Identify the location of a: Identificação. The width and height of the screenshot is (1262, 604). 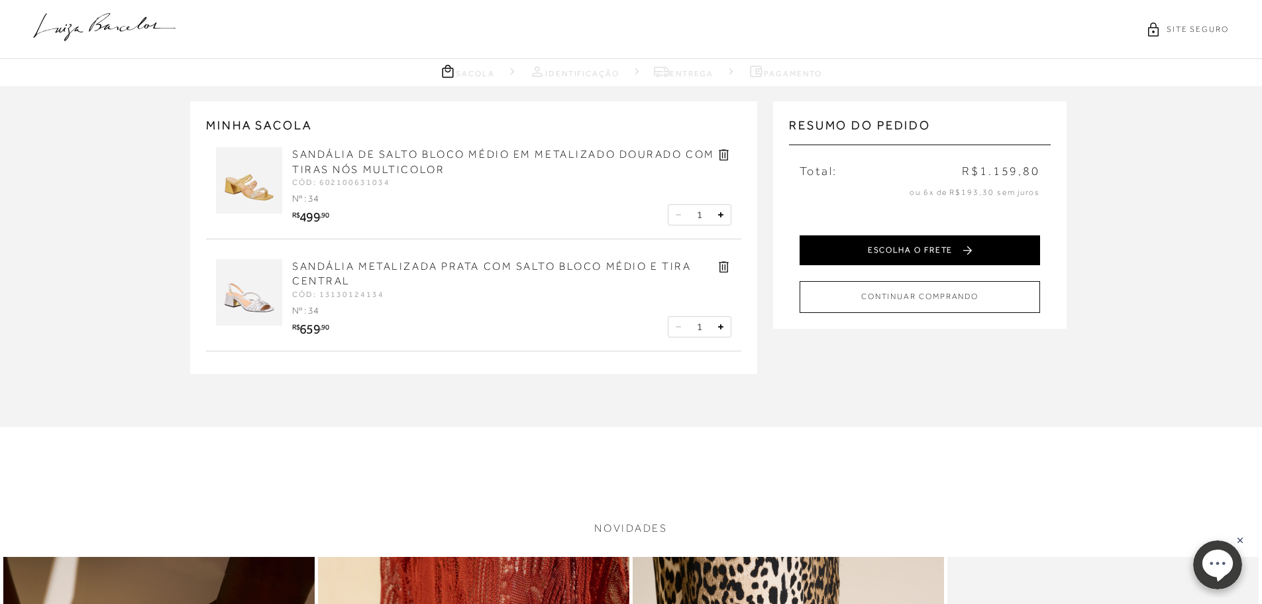
(575, 71).